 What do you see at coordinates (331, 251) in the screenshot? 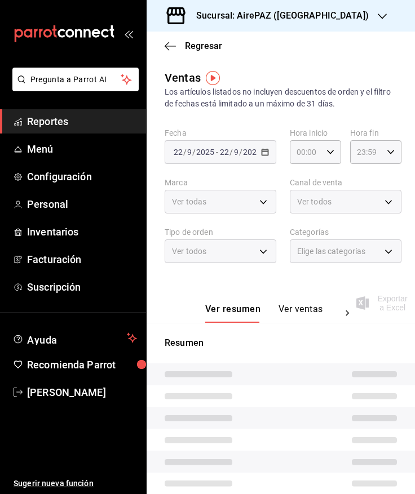
I see `span: Elige las categorías` at bounding box center [331, 251].